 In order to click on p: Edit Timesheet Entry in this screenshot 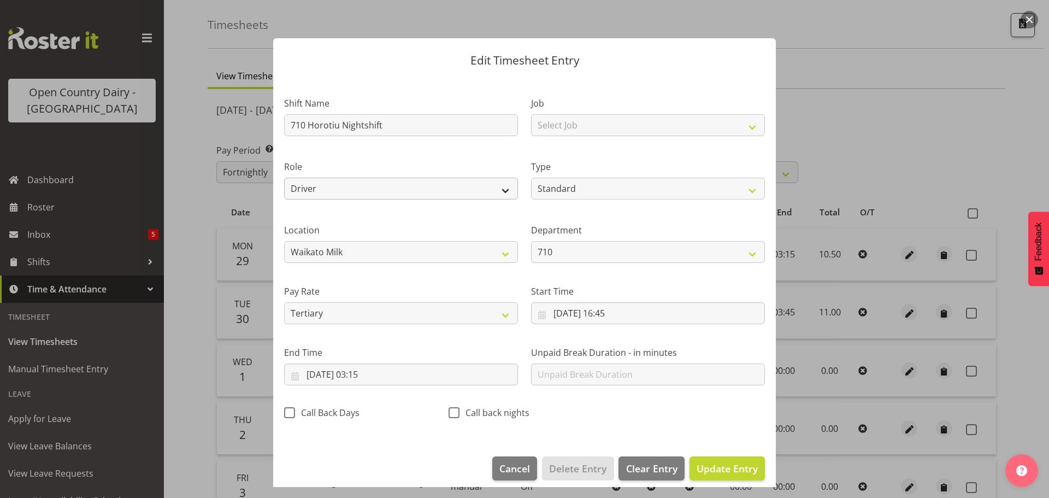, I will do `click(525, 60)`.